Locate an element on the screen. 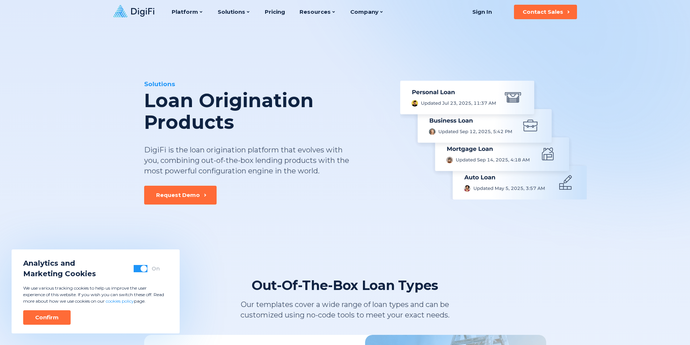 Image resolution: width=690 pixels, height=345 pixels. div: Out-Of-The-Box Loan Types is located at coordinates (345, 285).